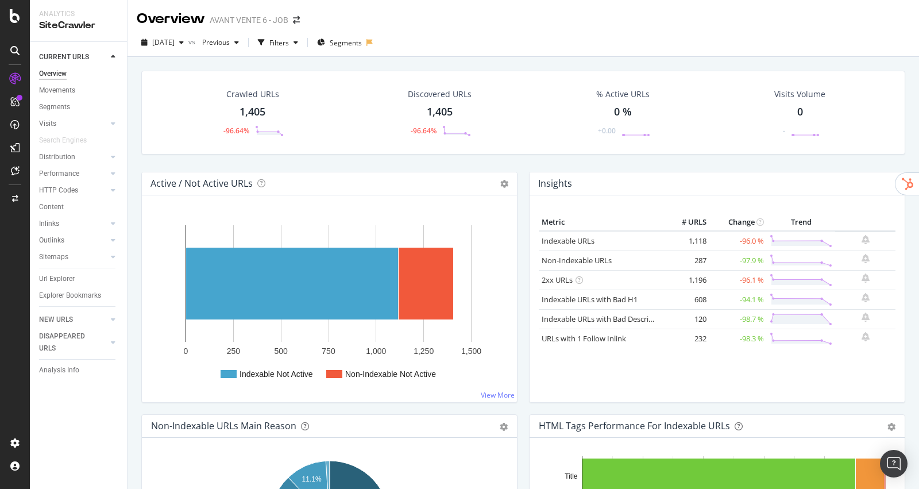 This screenshot has width=919, height=489. What do you see at coordinates (623, 94) in the screenshot?
I see `div: % Active URLs` at bounding box center [623, 94].